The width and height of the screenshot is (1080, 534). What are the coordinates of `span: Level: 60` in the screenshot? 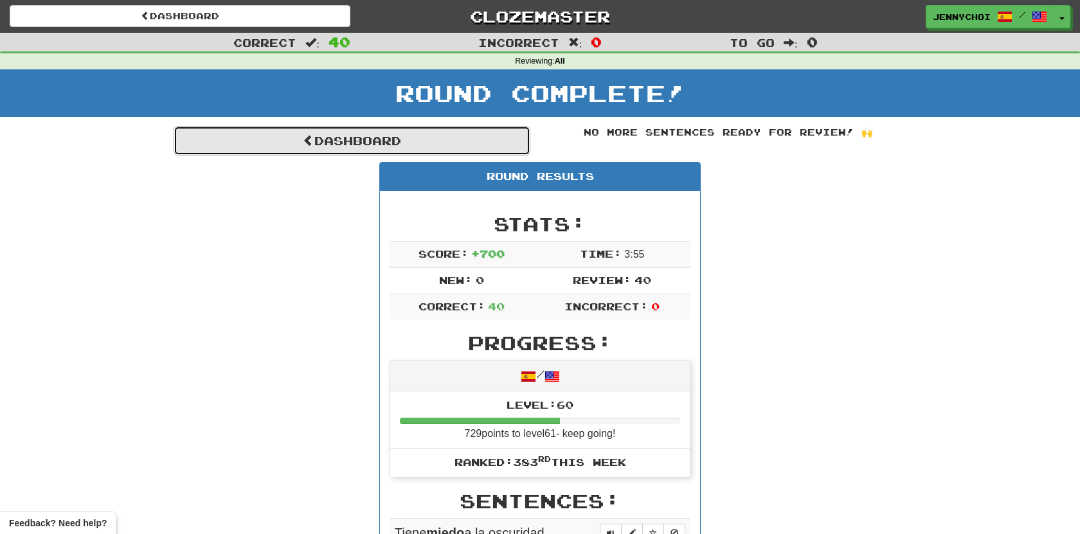 It's located at (540, 404).